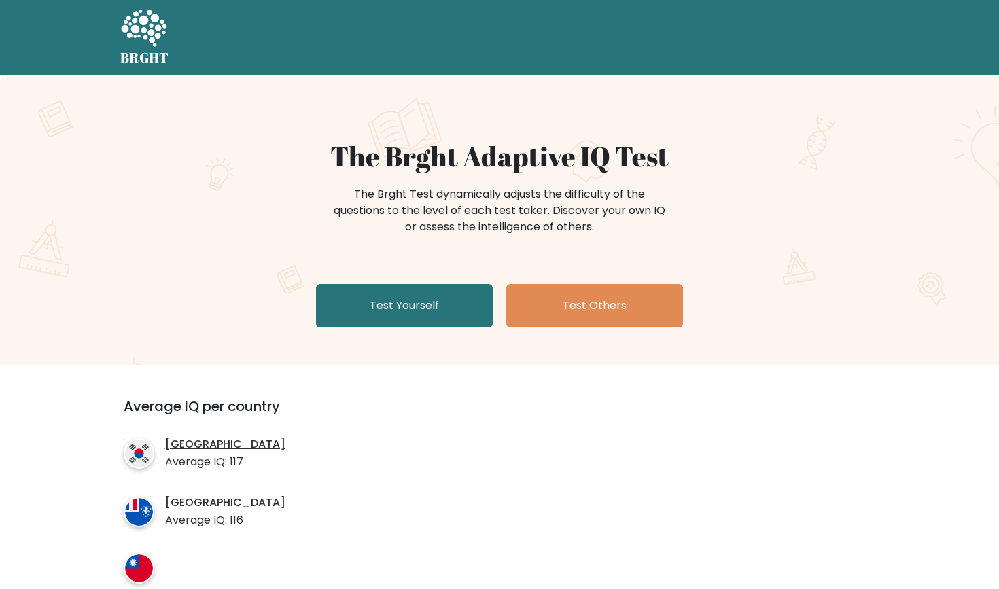 The image size is (999, 589). What do you see at coordinates (594, 306) in the screenshot?
I see `a: Test Others` at bounding box center [594, 306].